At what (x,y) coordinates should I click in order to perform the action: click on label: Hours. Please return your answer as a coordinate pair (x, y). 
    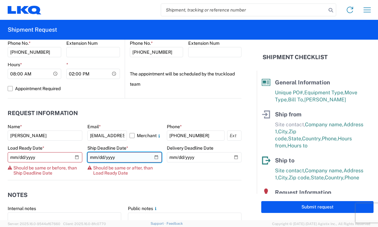
    Looking at the image, I should click on (15, 64).